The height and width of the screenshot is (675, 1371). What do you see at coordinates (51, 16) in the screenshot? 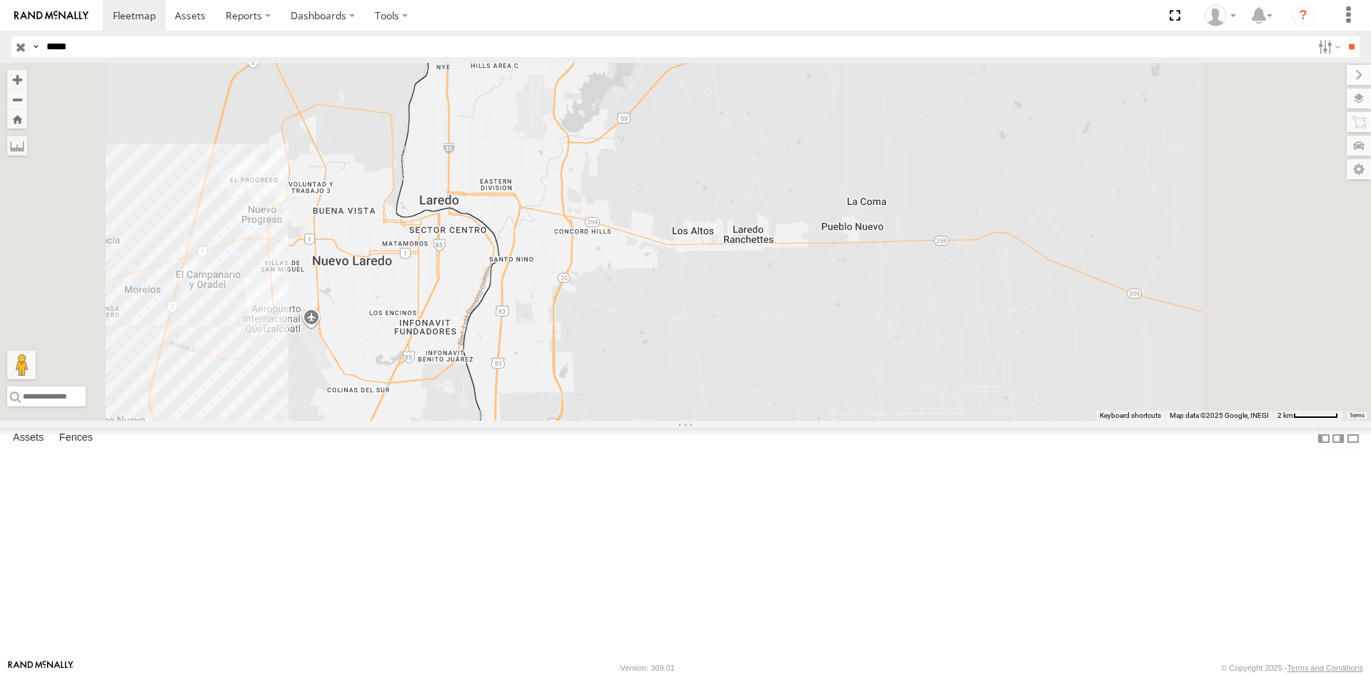
I see `img: rand-logo.svg` at bounding box center [51, 16].